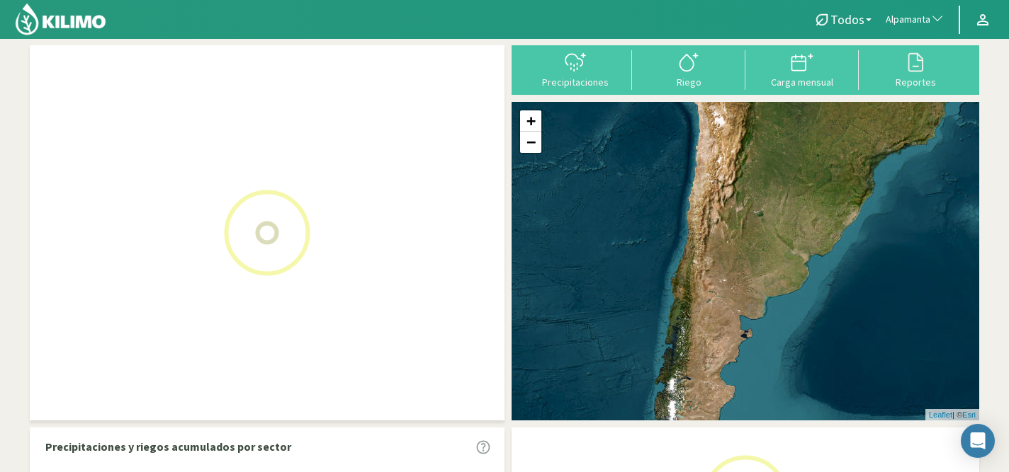 Image resolution: width=1009 pixels, height=472 pixels. I want to click on a: Esri, so click(968, 415).